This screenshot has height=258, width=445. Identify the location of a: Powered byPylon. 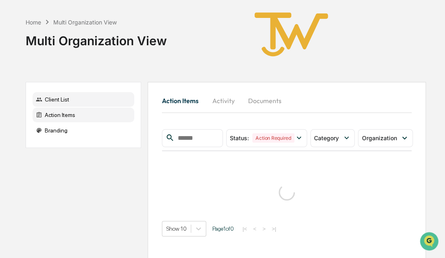
(78, 140).